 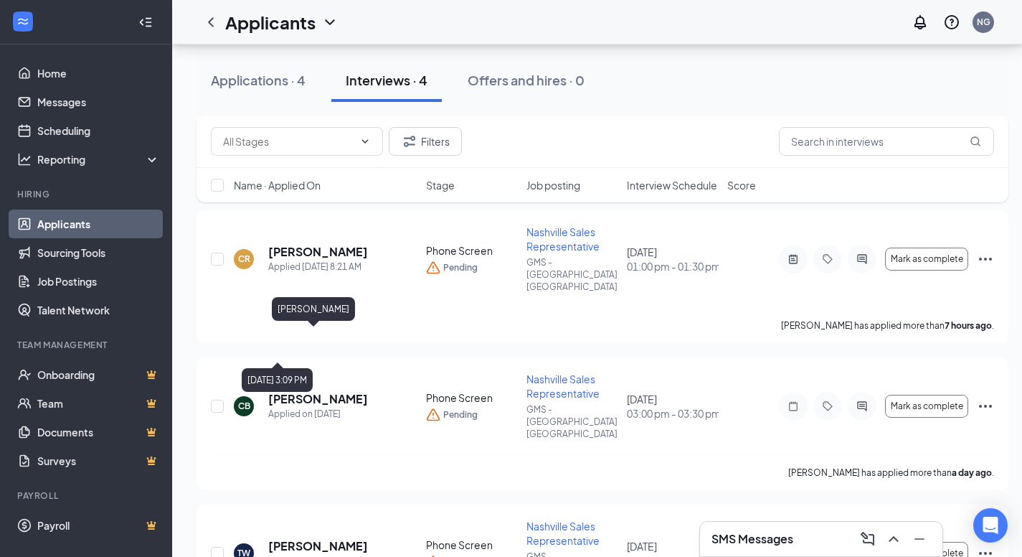 What do you see at coordinates (983, 22) in the screenshot?
I see `div: NG` at bounding box center [983, 22].